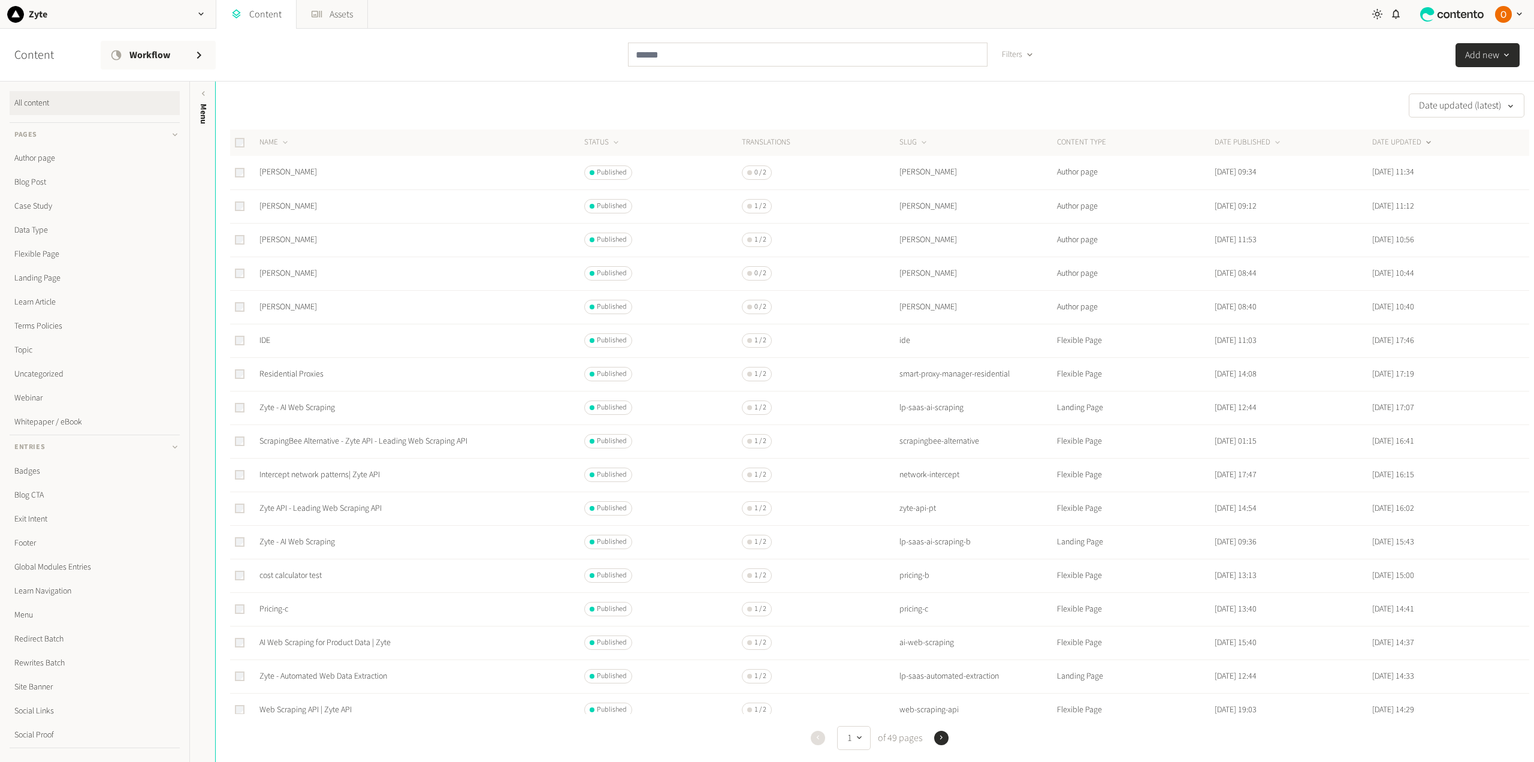 The image size is (1534, 762). Describe the element at coordinates (95, 302) in the screenshot. I see `a: Learn Article` at that location.